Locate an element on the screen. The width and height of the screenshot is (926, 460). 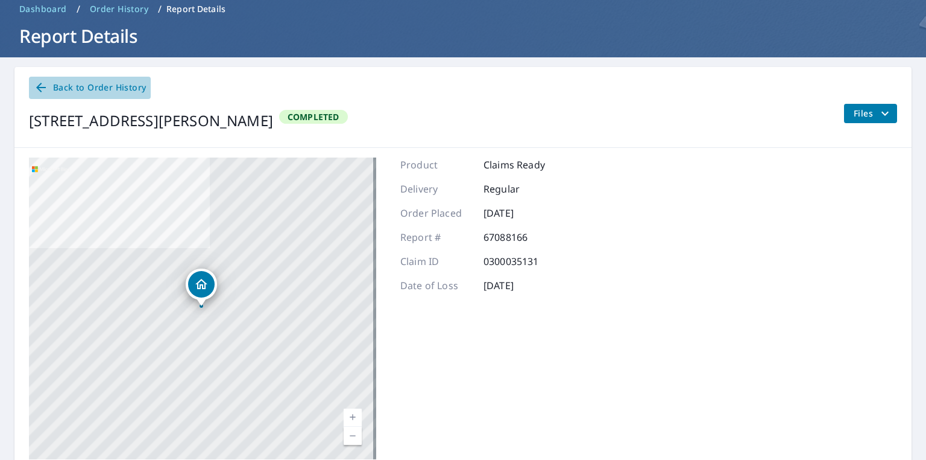
button: filesDropdownBtn-67088166 is located at coordinates (870, 113).